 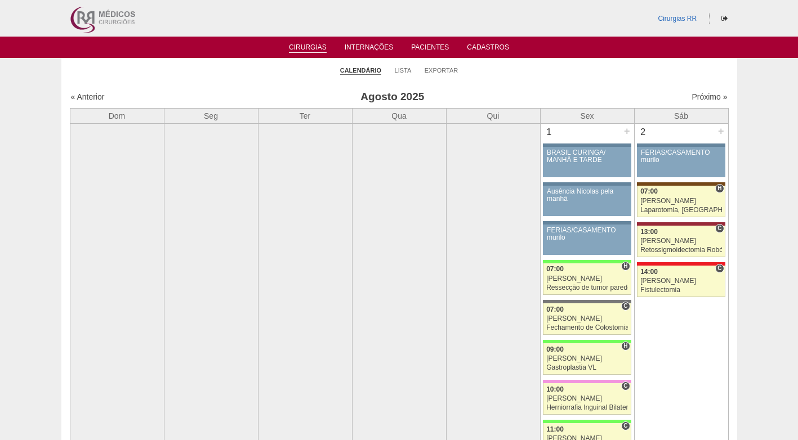 I want to click on a: Calendário, so click(x=360, y=70).